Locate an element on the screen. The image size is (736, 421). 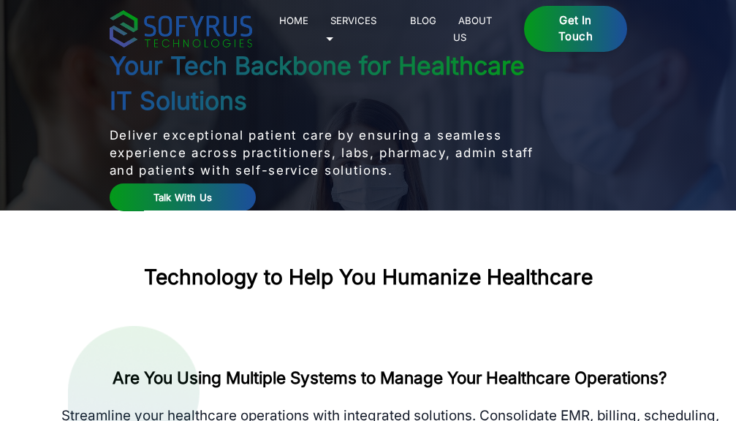
a: Talk With Us is located at coordinates (183, 197).